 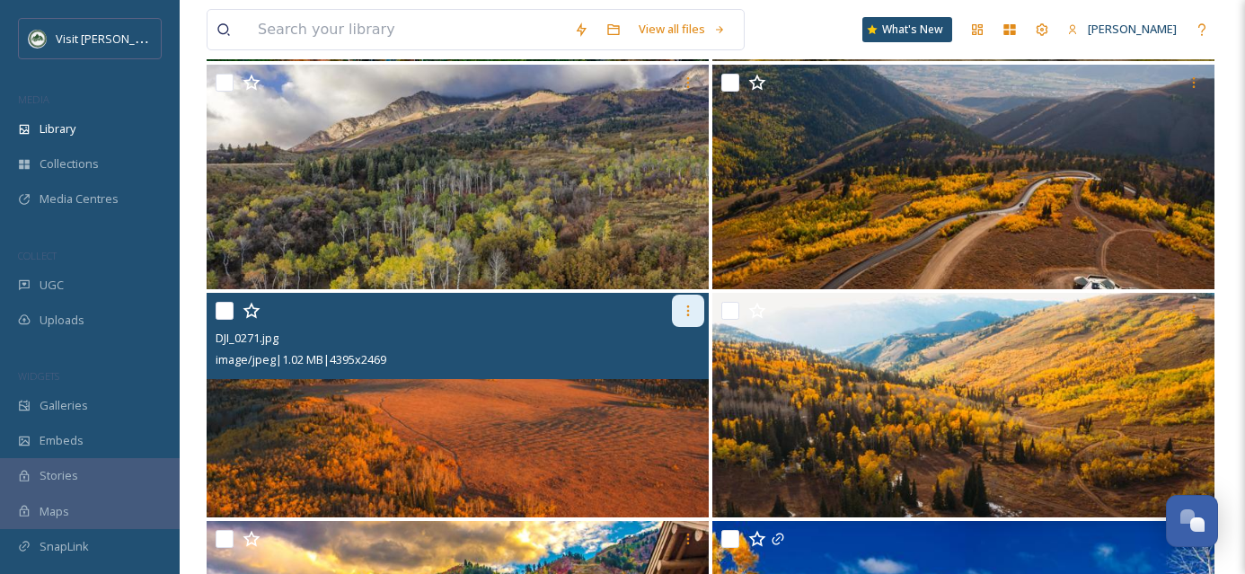 I want to click on span: Collections, so click(x=69, y=164).